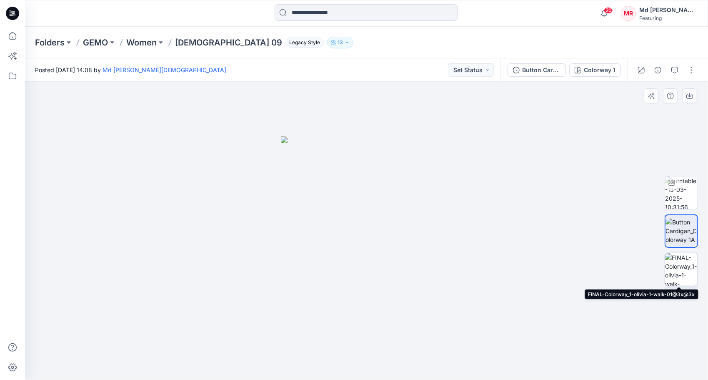 The image size is (708, 380). Describe the element at coordinates (609, 10) in the screenshot. I see `span: 20` at that location.